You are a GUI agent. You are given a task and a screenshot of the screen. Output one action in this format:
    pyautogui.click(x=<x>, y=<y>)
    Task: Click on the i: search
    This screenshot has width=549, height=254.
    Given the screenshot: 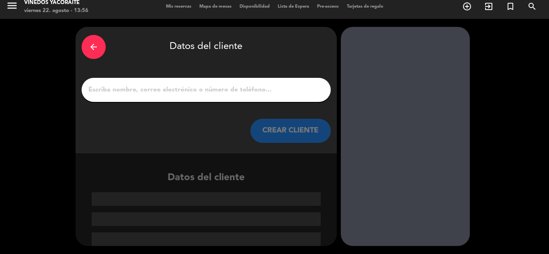 What is the action you would take?
    pyautogui.click(x=532, y=6)
    